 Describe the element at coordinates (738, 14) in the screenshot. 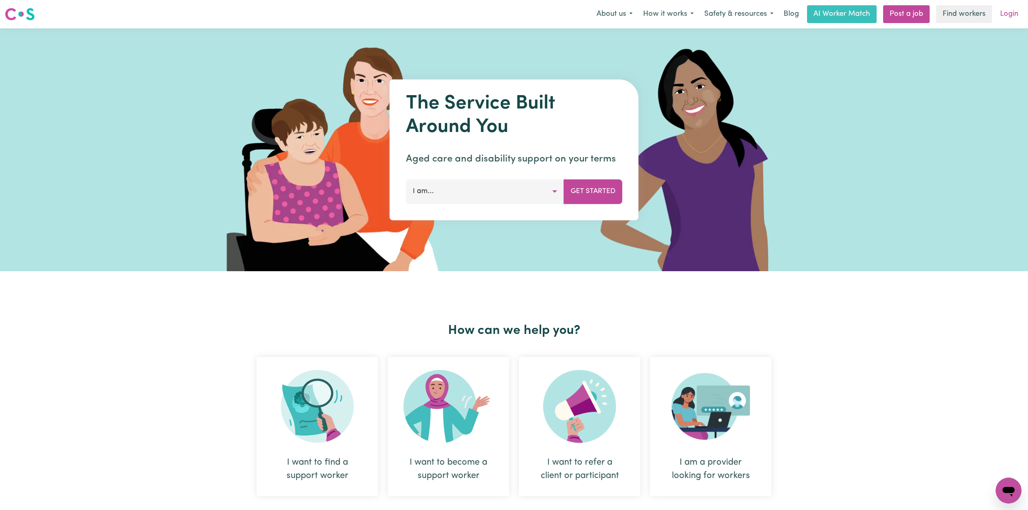

I see `button: Safety & resources` at that location.